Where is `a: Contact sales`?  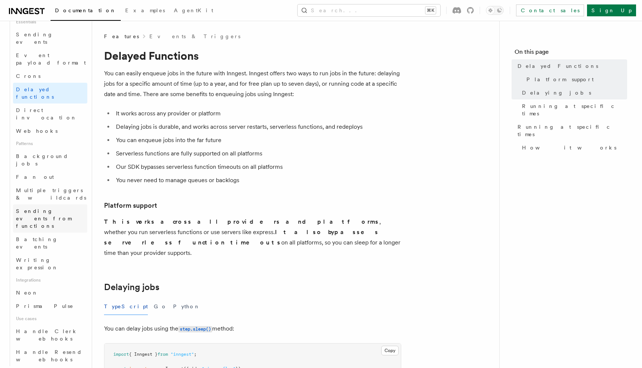
a: Contact sales is located at coordinates (550, 10).